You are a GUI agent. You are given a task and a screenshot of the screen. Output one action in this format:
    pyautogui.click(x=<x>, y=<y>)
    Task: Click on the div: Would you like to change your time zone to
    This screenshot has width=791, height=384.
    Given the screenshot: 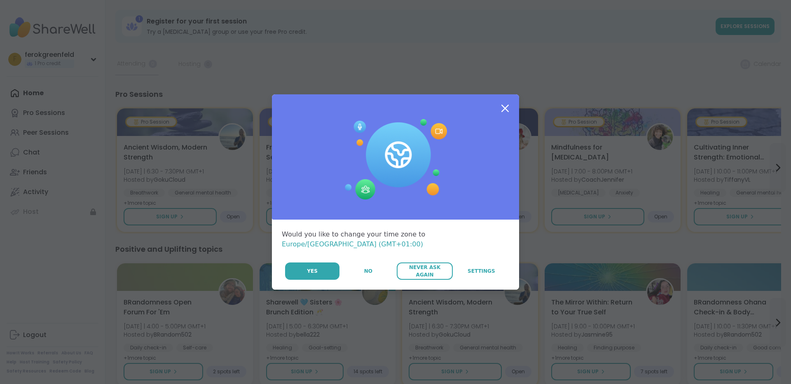 What is the action you would take?
    pyautogui.click(x=396, y=239)
    